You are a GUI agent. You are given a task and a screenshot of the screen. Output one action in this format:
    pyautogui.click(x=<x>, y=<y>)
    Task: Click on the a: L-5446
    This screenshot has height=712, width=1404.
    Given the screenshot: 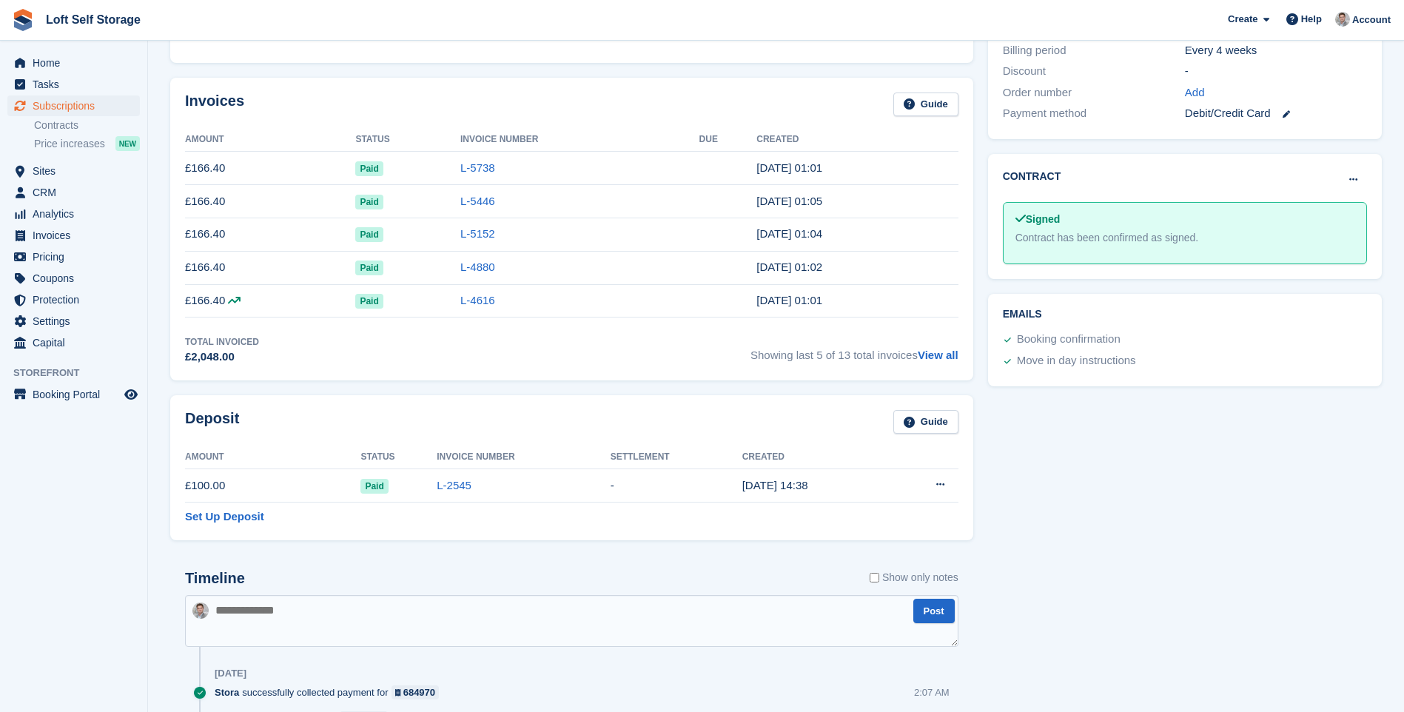 What is the action you would take?
    pyautogui.click(x=477, y=201)
    